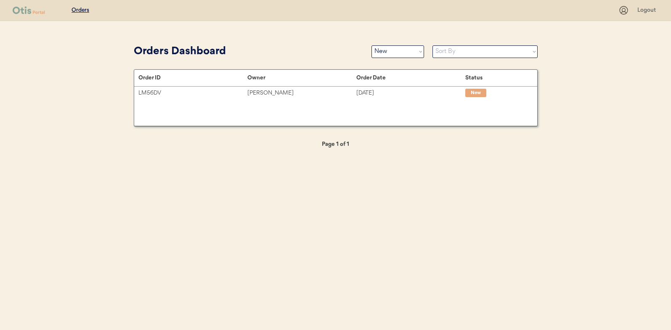 The image size is (671, 330). What do you see at coordinates (648, 11) in the screenshot?
I see `div: Logout` at bounding box center [648, 11].